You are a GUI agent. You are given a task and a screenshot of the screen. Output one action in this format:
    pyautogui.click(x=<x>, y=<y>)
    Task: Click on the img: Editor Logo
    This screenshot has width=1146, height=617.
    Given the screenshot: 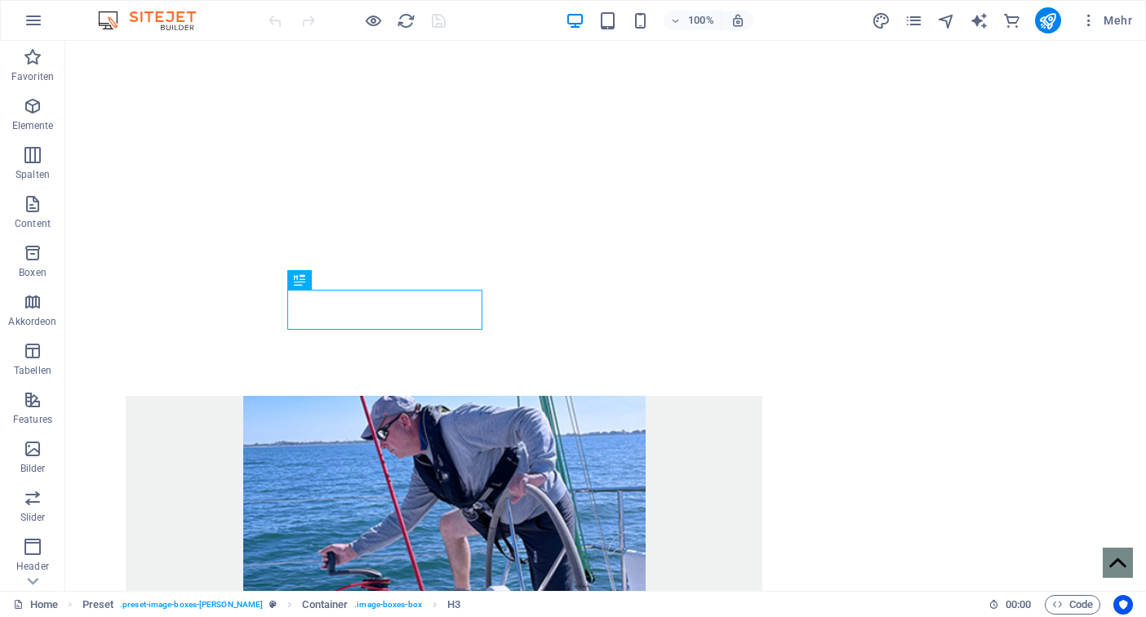 What is the action you would take?
    pyautogui.click(x=155, y=20)
    